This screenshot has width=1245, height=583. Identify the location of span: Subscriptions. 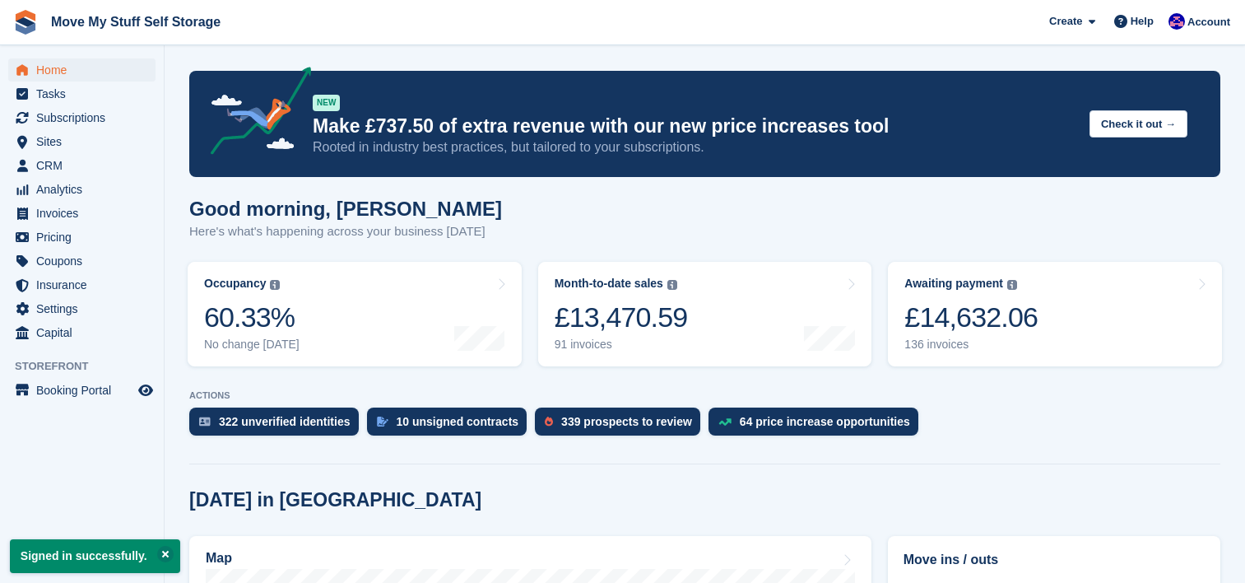
(86, 118).